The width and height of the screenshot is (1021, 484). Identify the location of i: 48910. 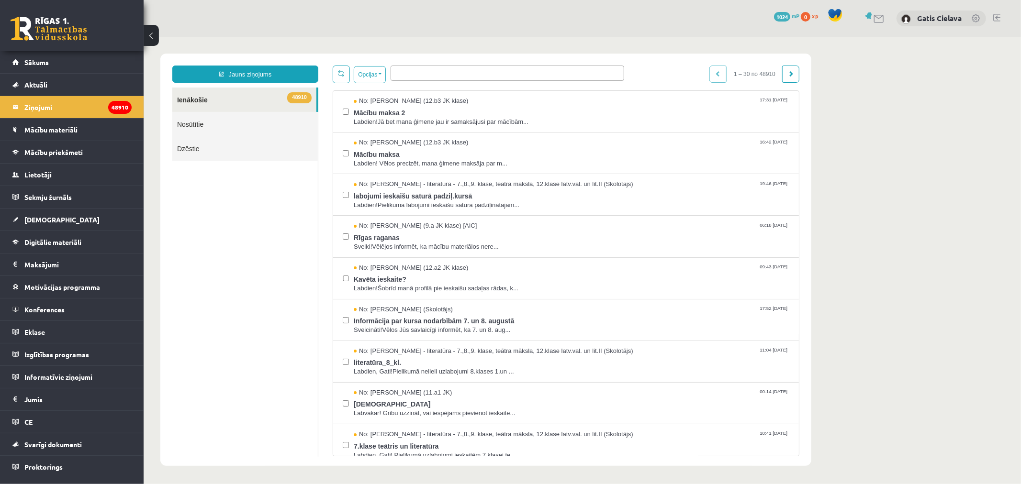
(120, 107).